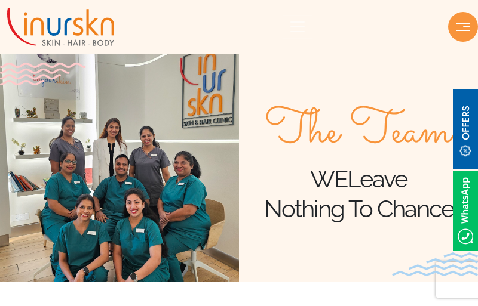  Describe the element at coordinates (463, 27) in the screenshot. I see `img: hamLine.svg` at that location.